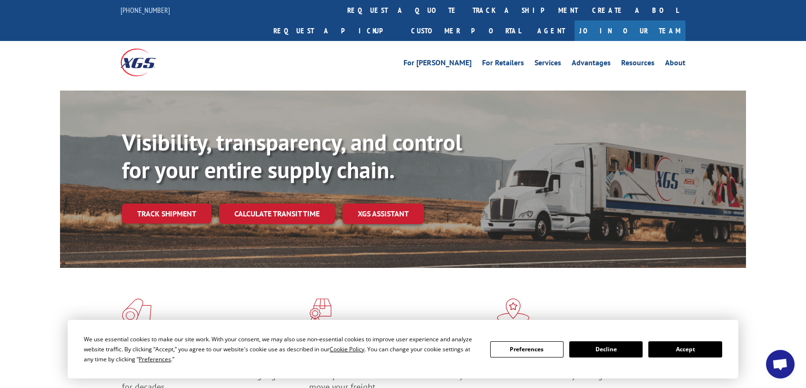 This screenshot has height=388, width=806. Describe the element at coordinates (347, 349) in the screenshot. I see `span: Cookie Policy` at that location.